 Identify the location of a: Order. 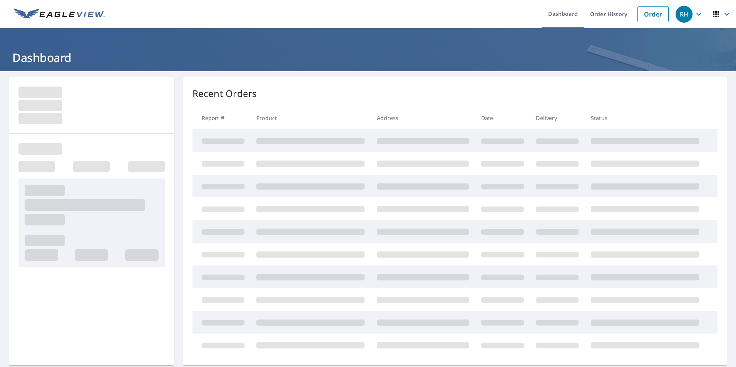
(653, 14).